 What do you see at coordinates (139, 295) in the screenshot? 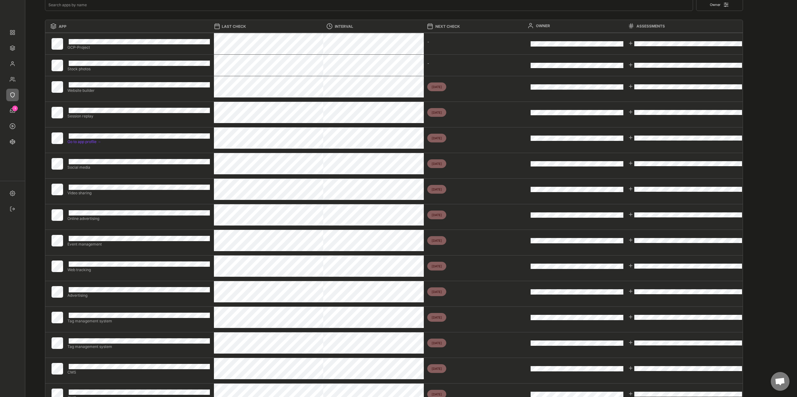
I see `div: Advertising` at bounding box center [139, 295].